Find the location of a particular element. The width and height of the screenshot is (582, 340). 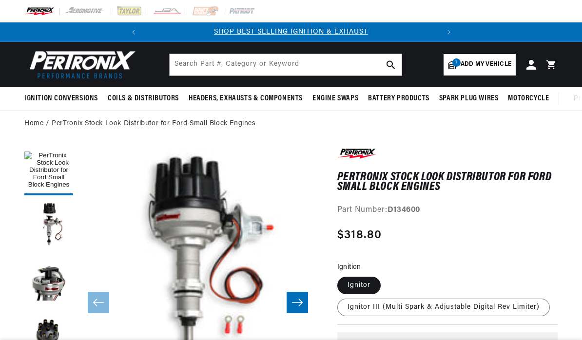

div: Announcement is located at coordinates (291, 32).